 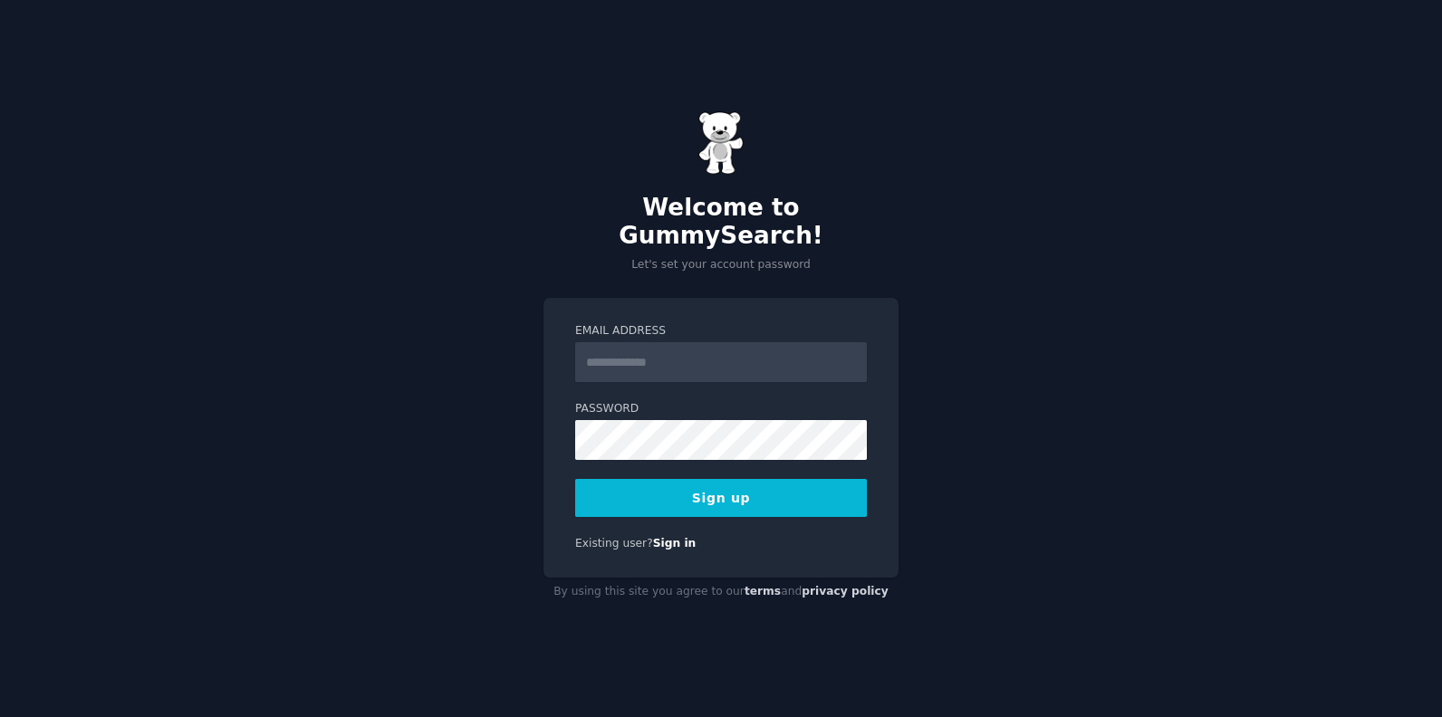 I want to click on p: Let's set your account password, so click(x=721, y=265).